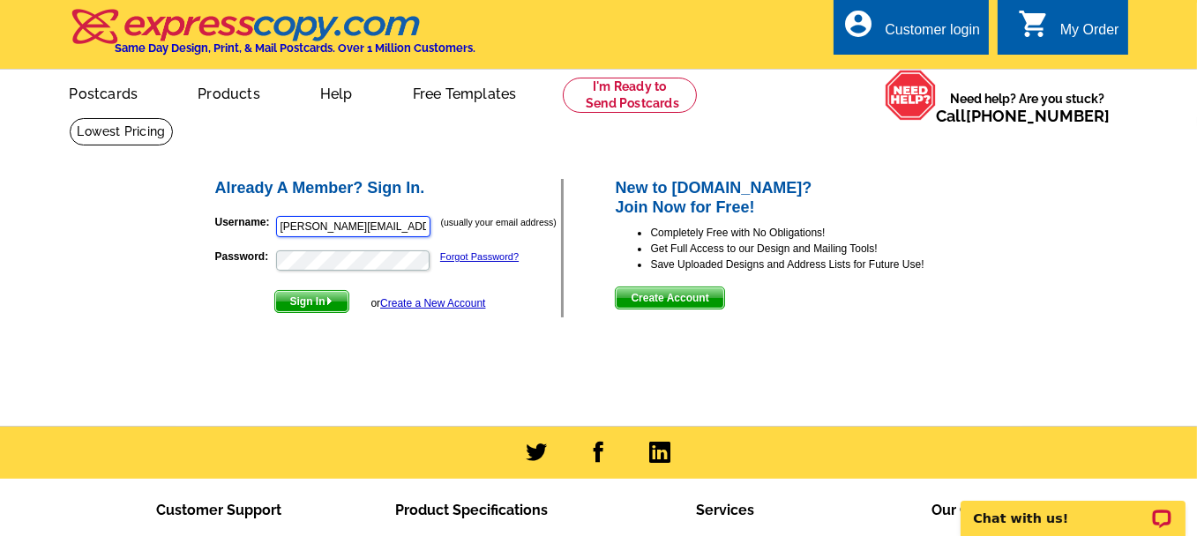  I want to click on h2: Already A Member? Sign In., so click(388, 189).